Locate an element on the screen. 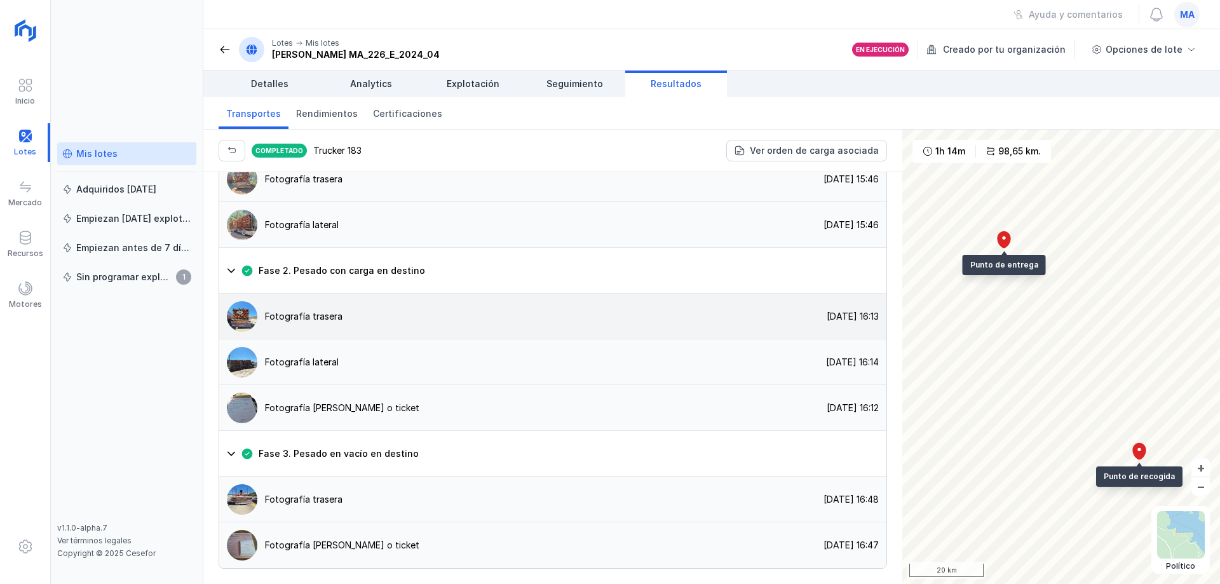 The image size is (1220, 584). button: Ayuda y comentarios is located at coordinates (1068, 15).